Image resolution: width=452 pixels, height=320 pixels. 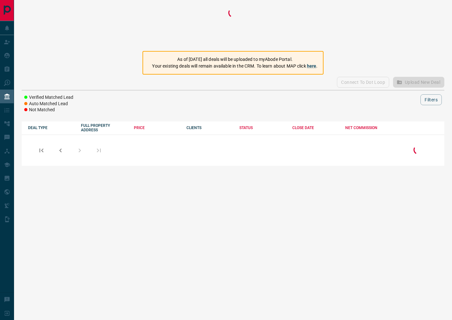 What do you see at coordinates (315, 128) in the screenshot?
I see `div: CLOSE DATE` at bounding box center [315, 128].